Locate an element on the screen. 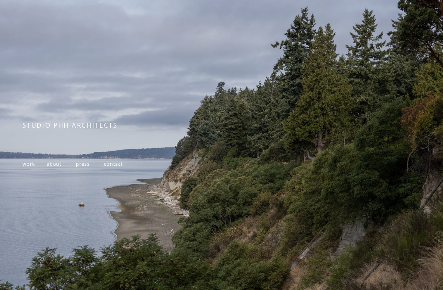 Image resolution: width=443 pixels, height=290 pixels. span: contact is located at coordinates (113, 164).